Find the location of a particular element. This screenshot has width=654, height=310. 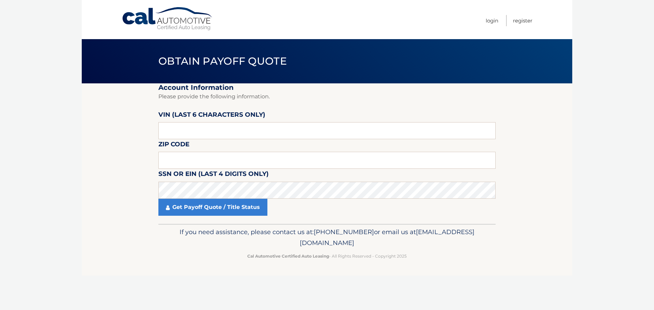

span: Obtain Payoff Quote is located at coordinates (222, 61).